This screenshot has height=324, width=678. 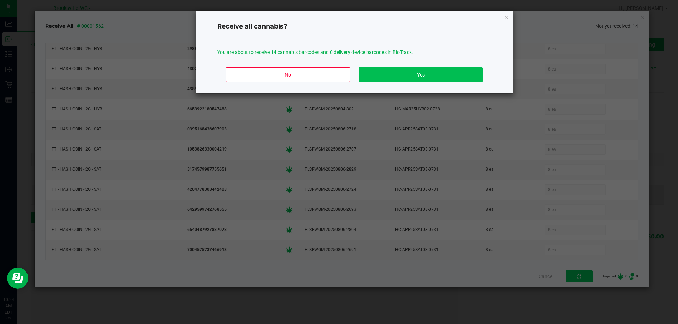 I want to click on button: Yes, so click(x=420, y=75).